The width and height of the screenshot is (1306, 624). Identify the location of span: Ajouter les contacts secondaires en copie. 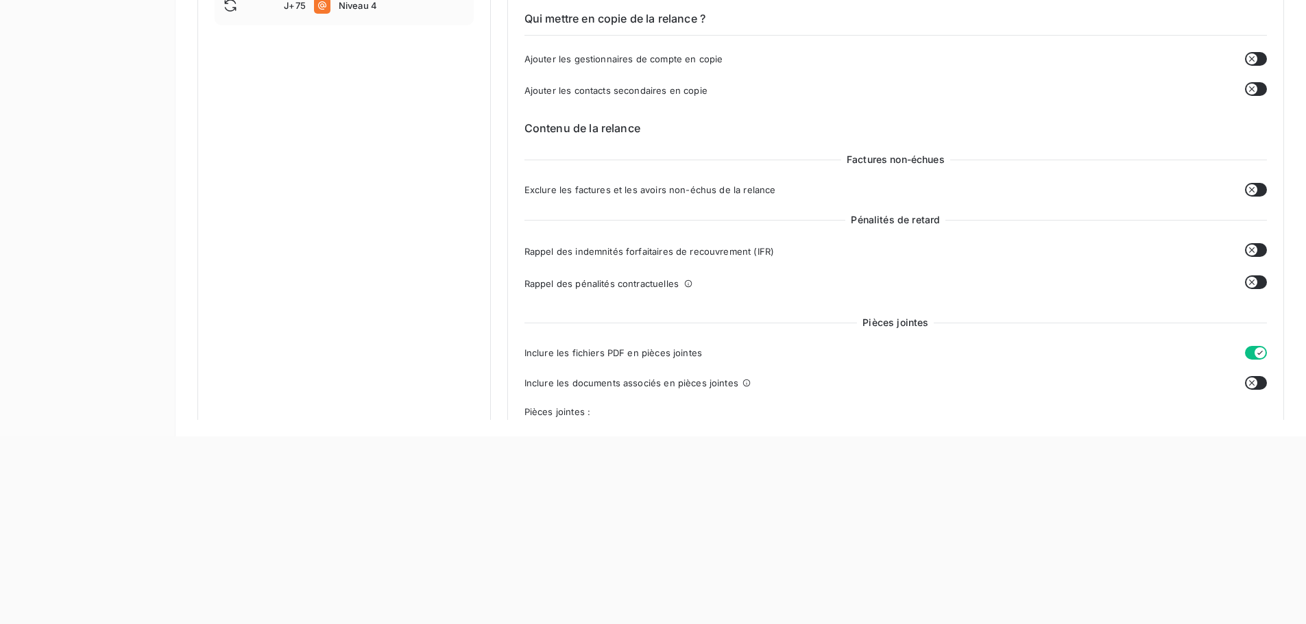
(615, 90).